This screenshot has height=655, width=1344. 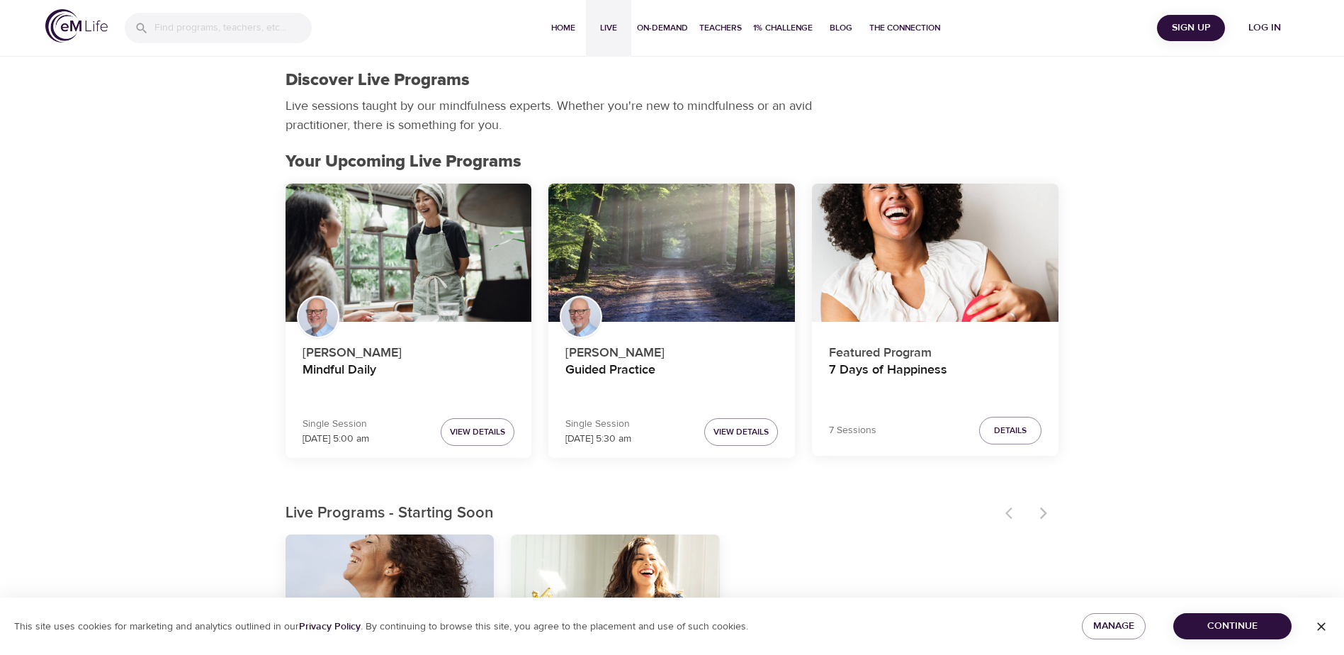 What do you see at coordinates (551, 115) in the screenshot?
I see `p: Live sessions taught by our mindfulness experts. Whether you're new to mindfulness or an avid pra...` at bounding box center [551, 115].